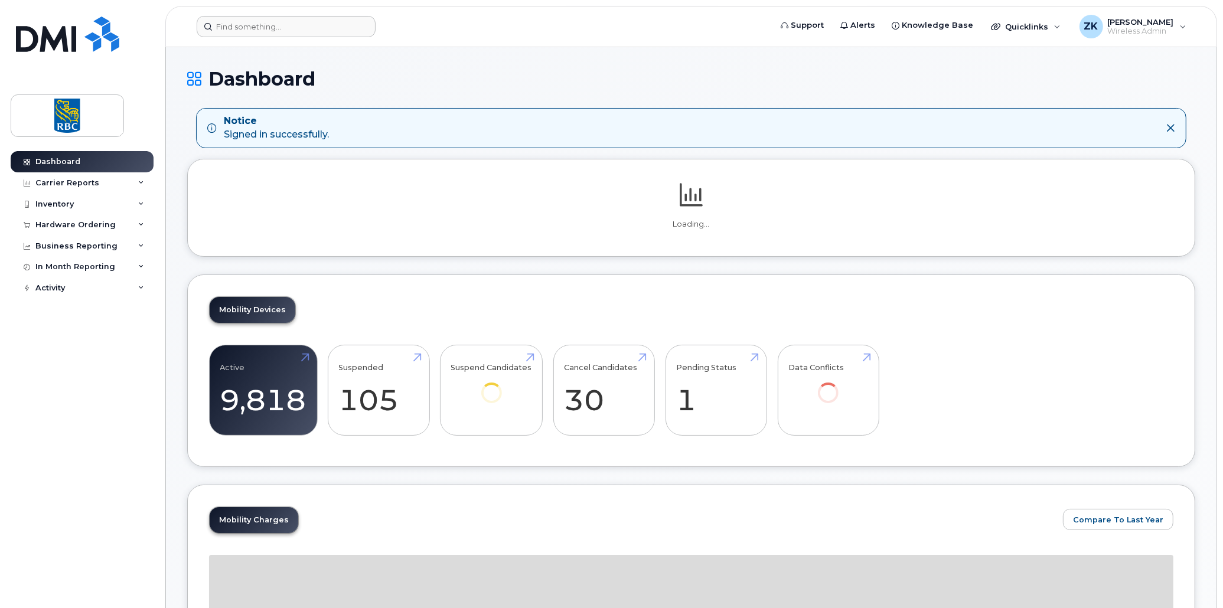  Describe the element at coordinates (691, 79) in the screenshot. I see `h1: Dashboard` at that location.